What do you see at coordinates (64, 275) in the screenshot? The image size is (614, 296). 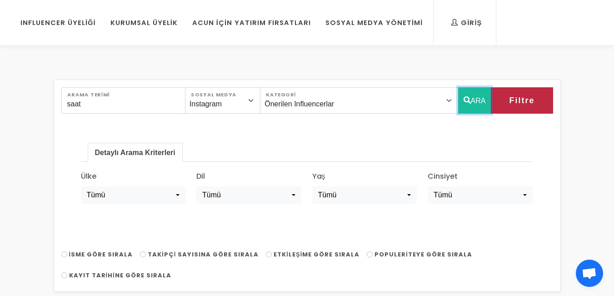 I see `input: Kayıt Tarihine Göre Sırala` at bounding box center [64, 275].